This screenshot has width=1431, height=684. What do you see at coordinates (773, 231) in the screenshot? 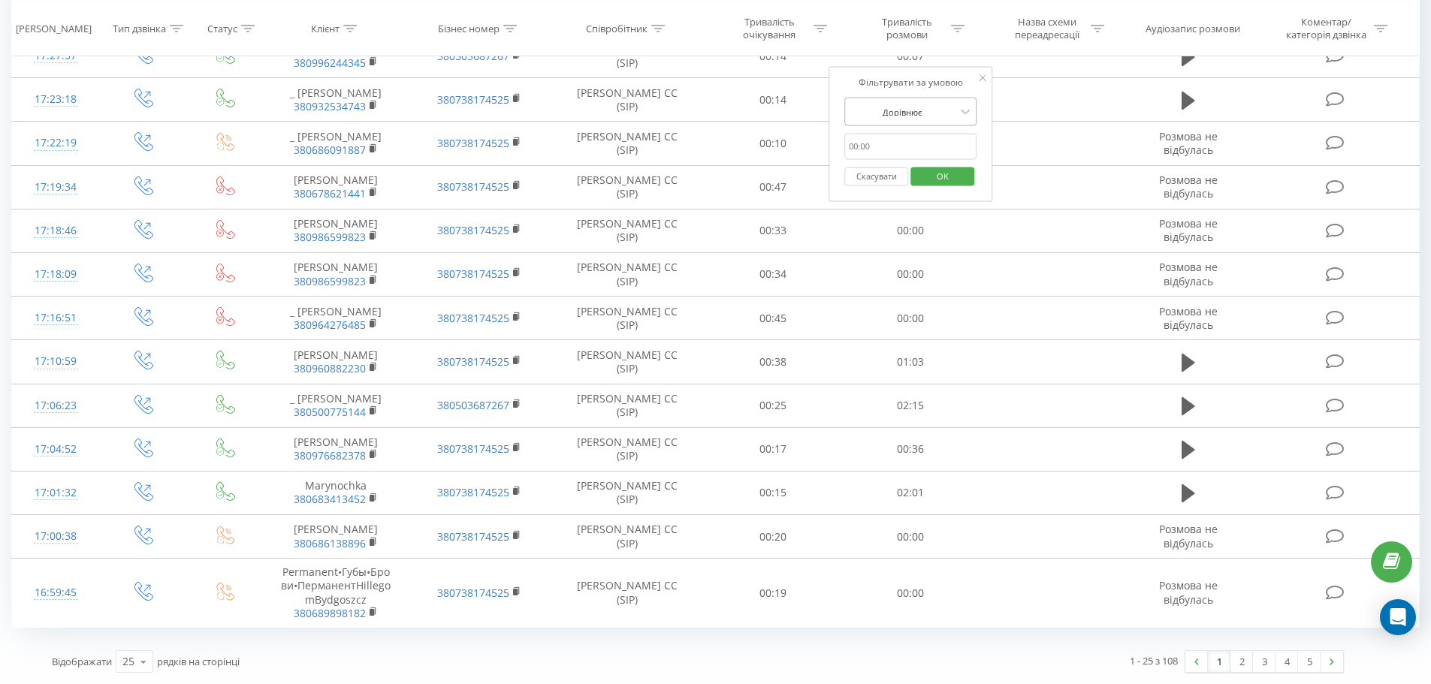
I see `td: 00:33` at bounding box center [773, 231].